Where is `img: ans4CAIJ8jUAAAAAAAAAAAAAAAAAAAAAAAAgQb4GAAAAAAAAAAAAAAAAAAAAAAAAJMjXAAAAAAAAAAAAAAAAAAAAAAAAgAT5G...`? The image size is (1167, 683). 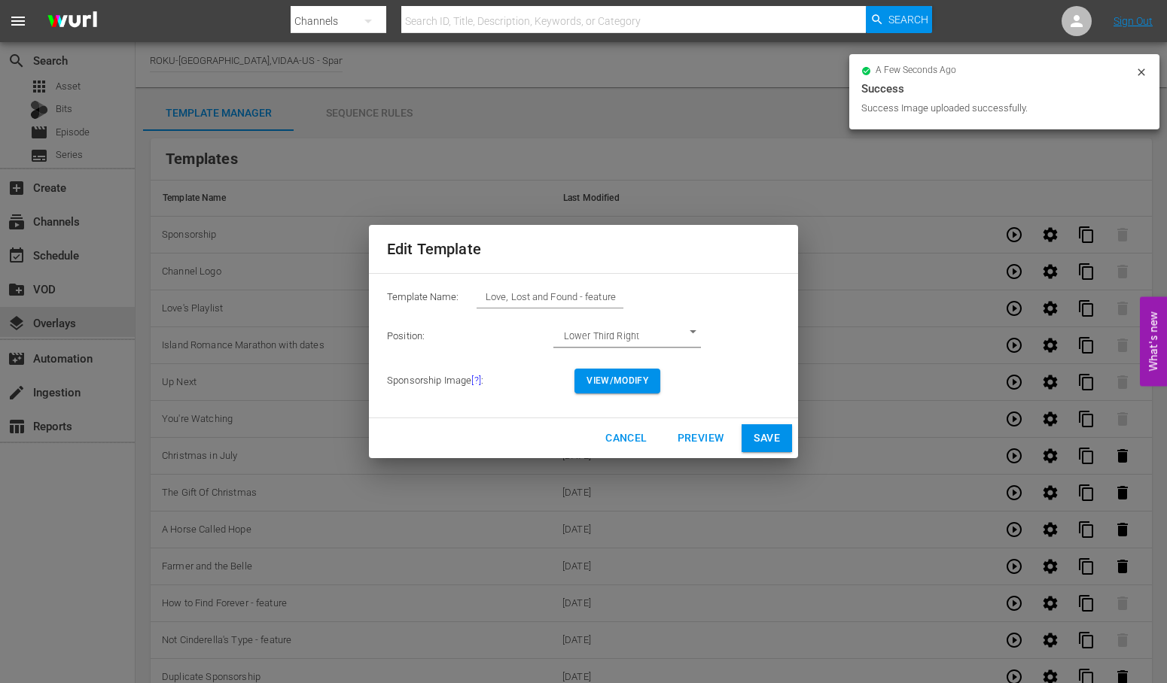 img: ans4CAIJ8jUAAAAAAAAAAAAAAAAAAAAAAAAgQb4GAAAAAAAAAAAAAAAAAAAAAAAAJMjXAAAAAAAAAAAAAAAAAAAAAAAAgAT5G... is located at coordinates (72, 21).